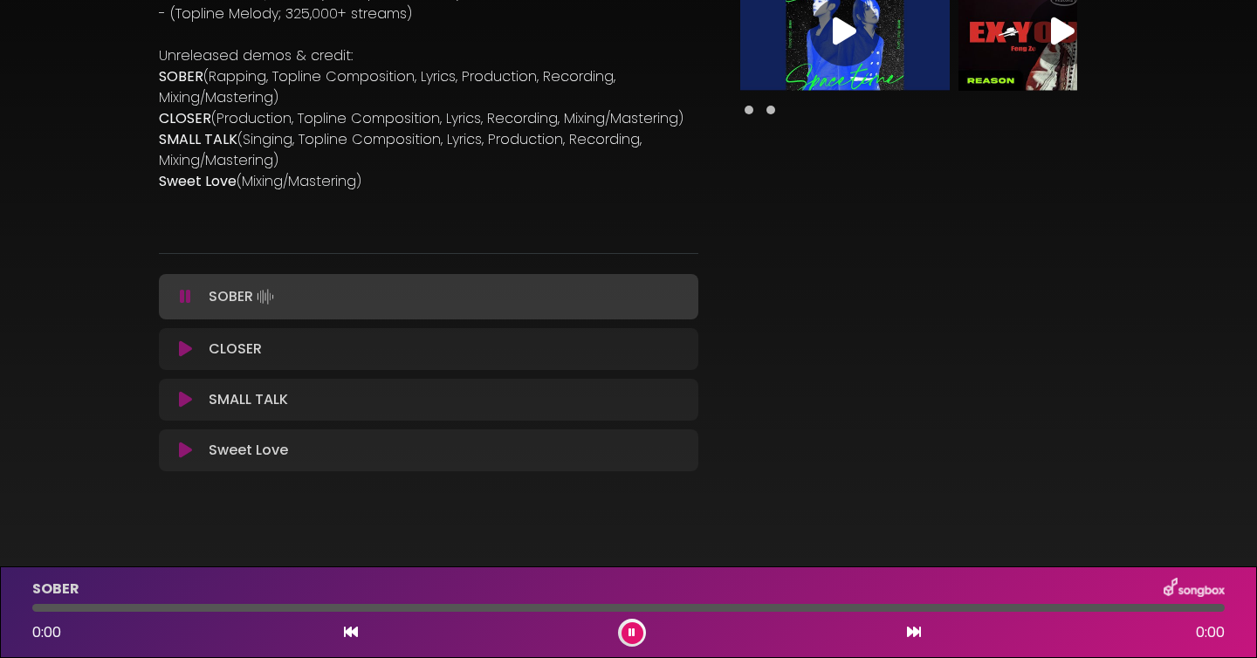 This screenshot has width=1257, height=658. Describe the element at coordinates (429, 87) in the screenshot. I see `p: (Rapping, Topline Composition, Lyrics, Production, Recording, Mixing/Mastering)` at that location.